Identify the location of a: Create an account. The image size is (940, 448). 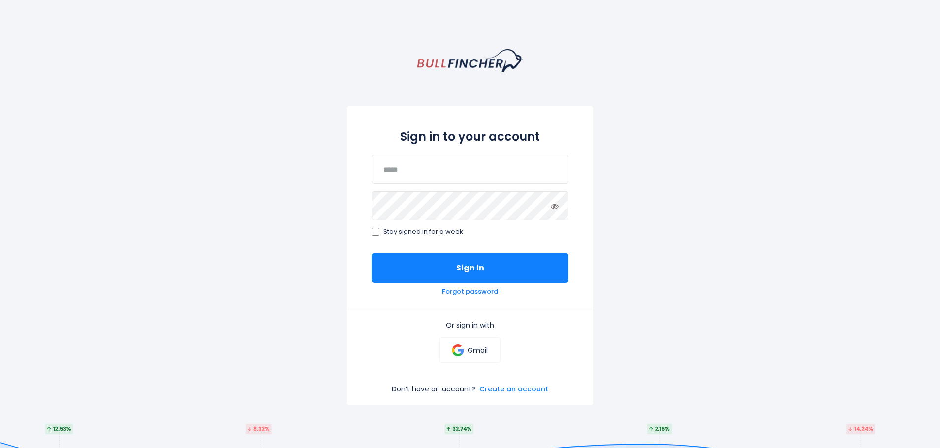
(514, 389).